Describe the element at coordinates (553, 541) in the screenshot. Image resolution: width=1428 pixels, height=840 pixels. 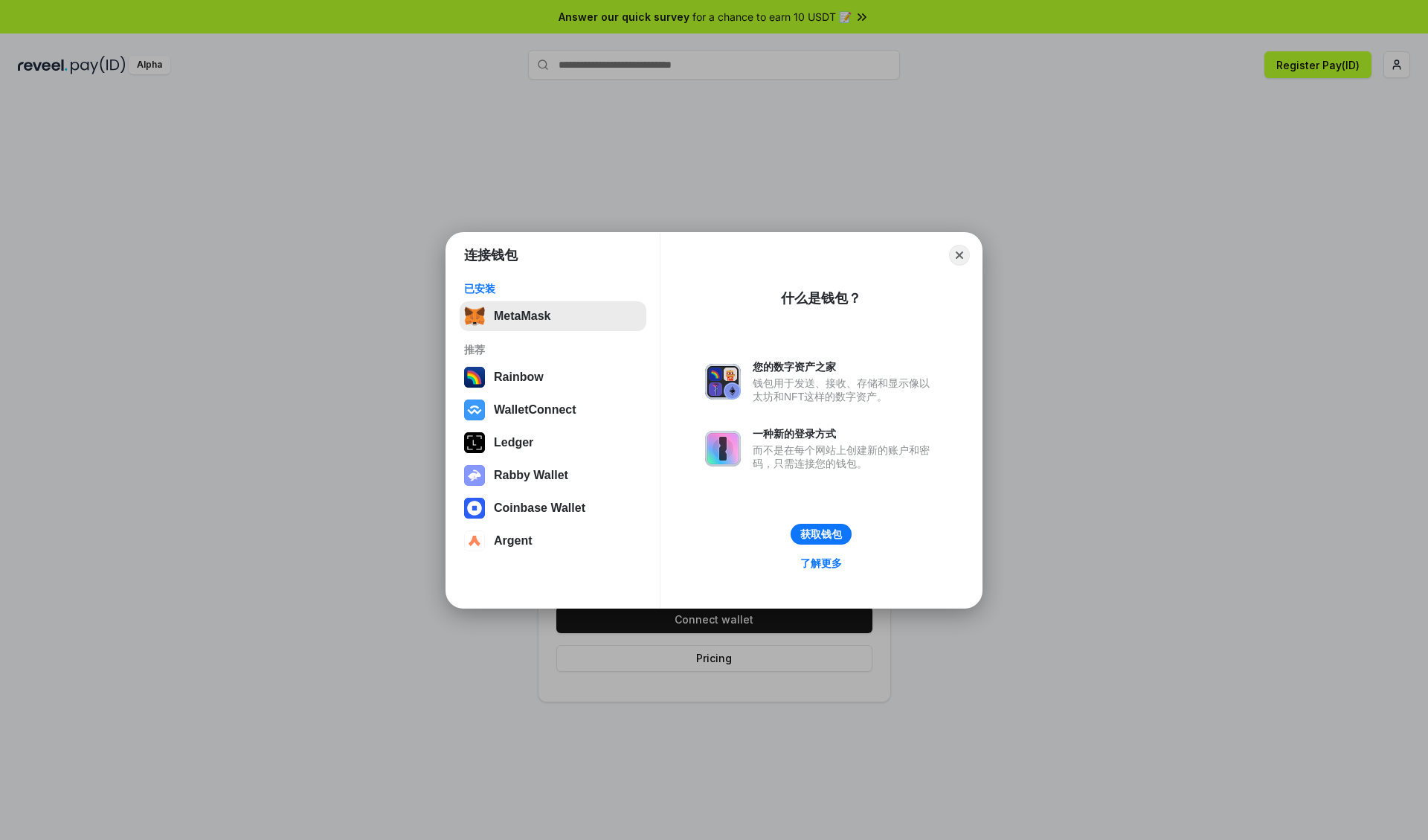
I see `button: Argent` at that location.